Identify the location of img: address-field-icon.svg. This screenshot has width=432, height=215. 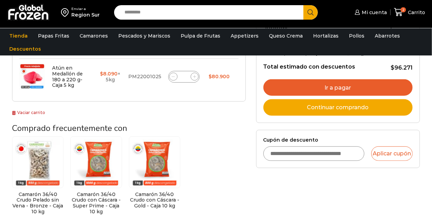
(66, 12).